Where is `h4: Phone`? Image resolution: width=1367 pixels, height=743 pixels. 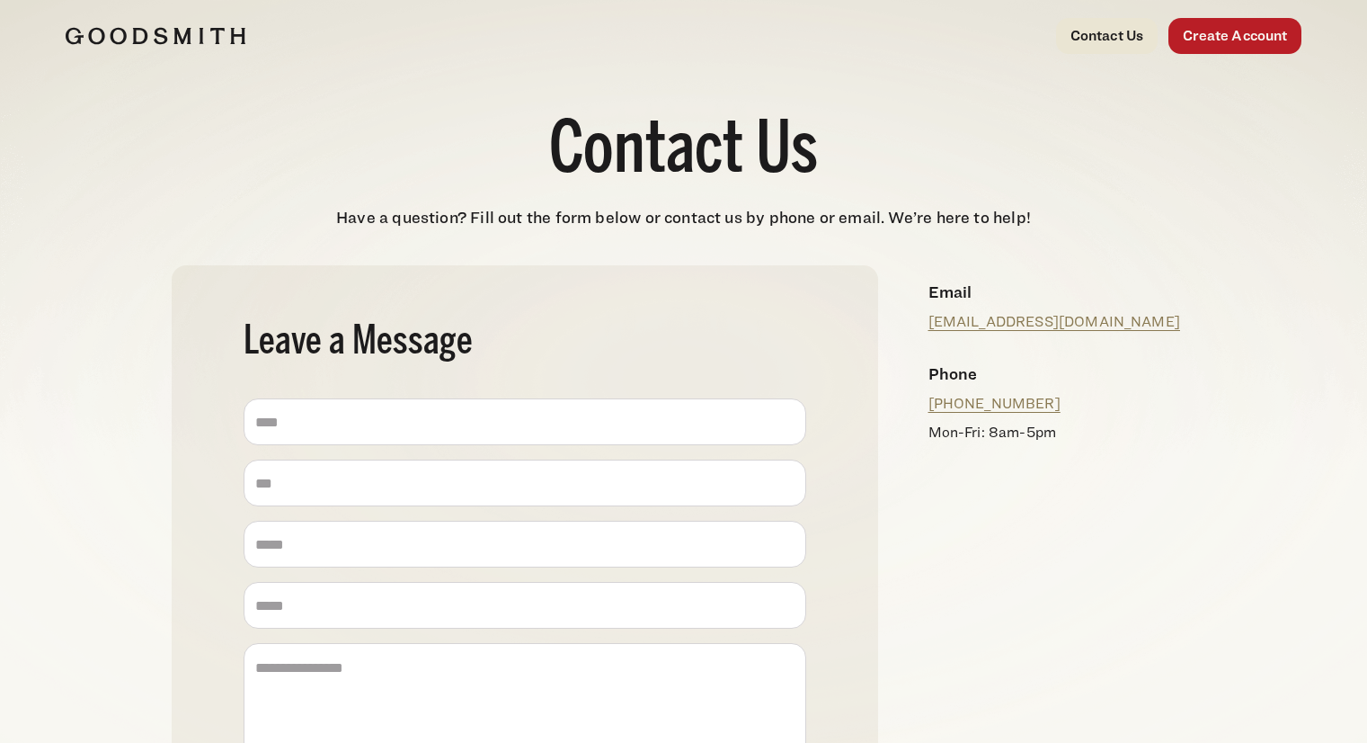
h4: Phone is located at coordinates (1055, 373).